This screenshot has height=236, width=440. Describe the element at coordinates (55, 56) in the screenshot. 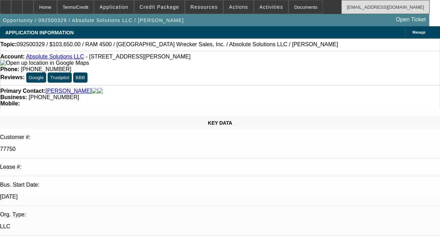

I see `a: Absolute Solutions LLC` at that location.